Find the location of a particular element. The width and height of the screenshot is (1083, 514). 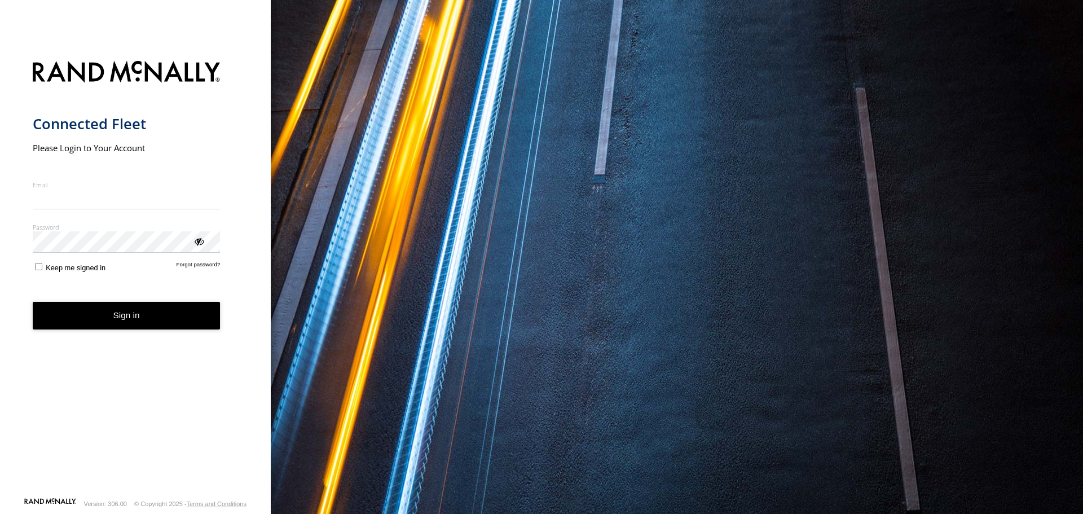

form: main is located at coordinates (135, 275).